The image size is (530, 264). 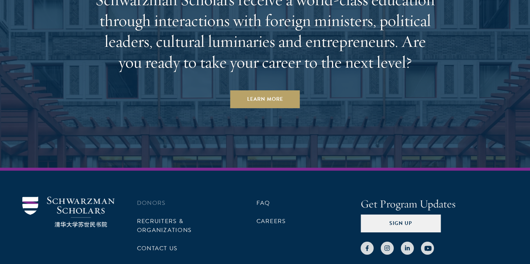 What do you see at coordinates (151, 203) in the screenshot?
I see `a: Donors` at bounding box center [151, 203].